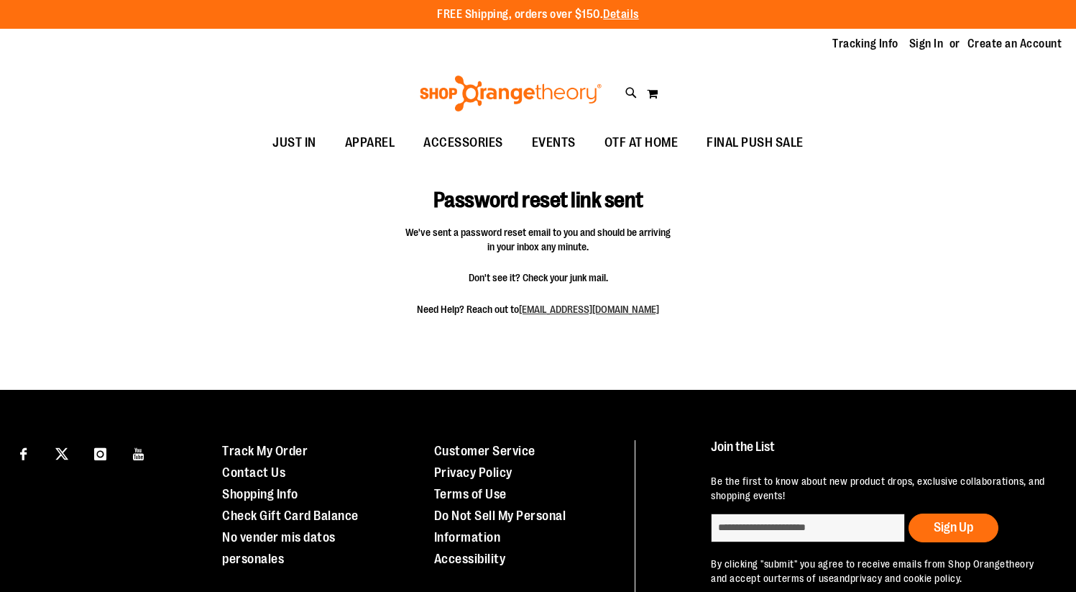 This screenshot has width=1076, height=592. What do you see at coordinates (463, 143) in the screenshot?
I see `a: ACCESSORIES` at bounding box center [463, 143].